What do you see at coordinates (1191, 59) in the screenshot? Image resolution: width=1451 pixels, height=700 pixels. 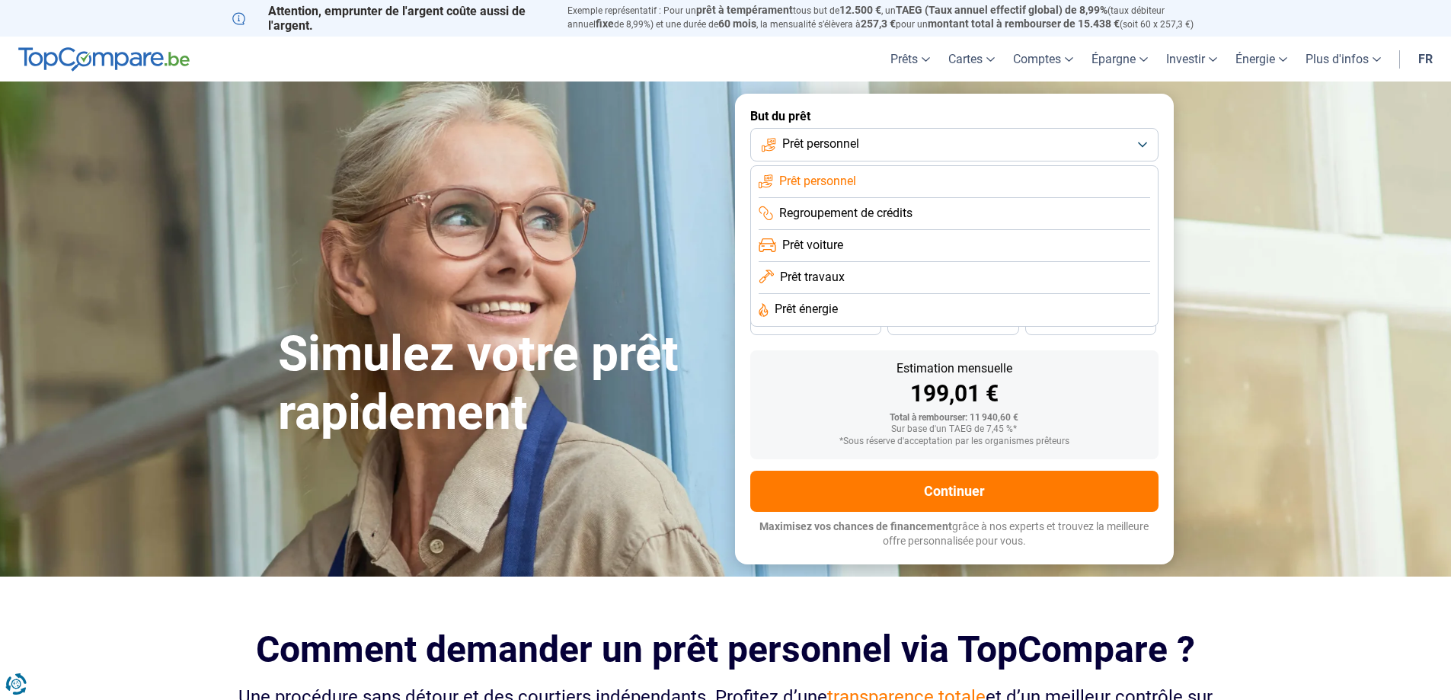 I see `a: Investir` at bounding box center [1191, 59].